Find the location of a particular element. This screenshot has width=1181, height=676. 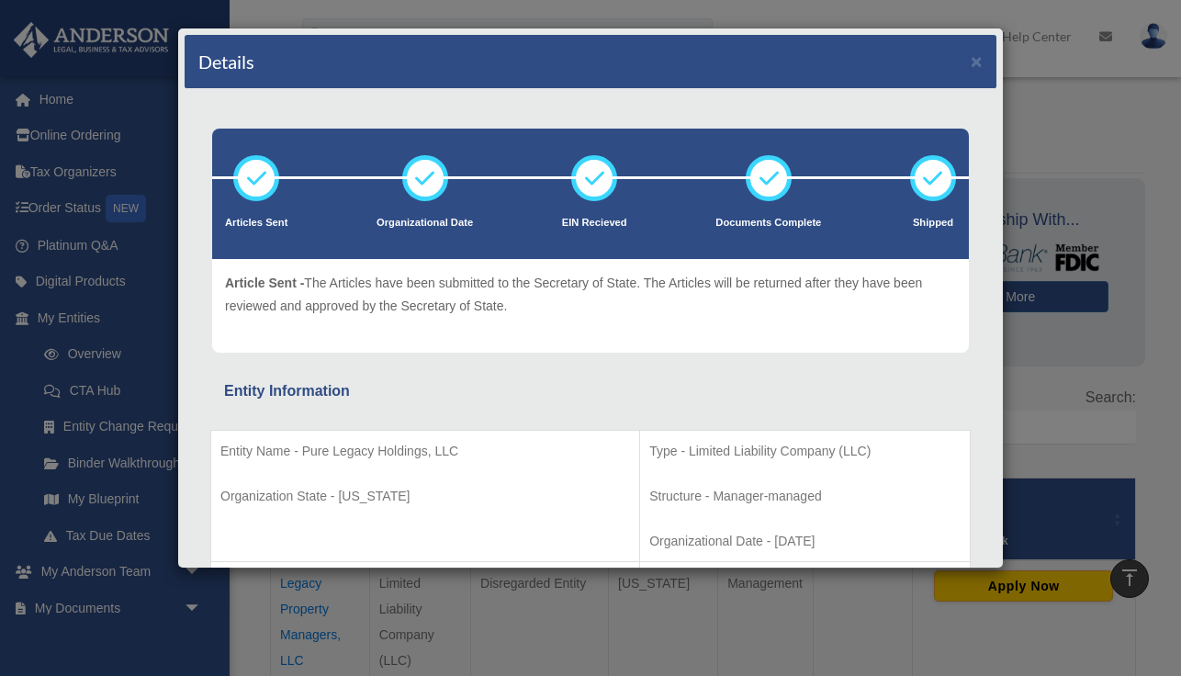

p: Documents Complete is located at coordinates (768, 223).